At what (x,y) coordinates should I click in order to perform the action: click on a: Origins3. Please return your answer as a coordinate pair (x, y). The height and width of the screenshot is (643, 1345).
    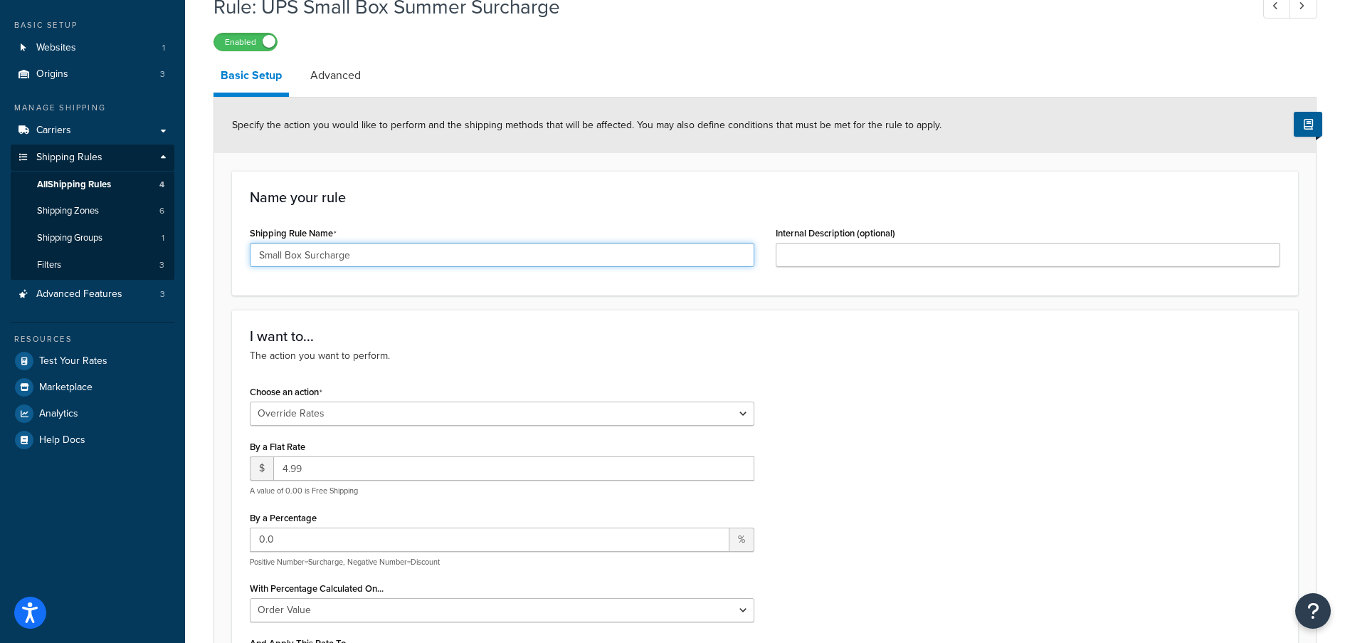
    Looking at the image, I should click on (93, 74).